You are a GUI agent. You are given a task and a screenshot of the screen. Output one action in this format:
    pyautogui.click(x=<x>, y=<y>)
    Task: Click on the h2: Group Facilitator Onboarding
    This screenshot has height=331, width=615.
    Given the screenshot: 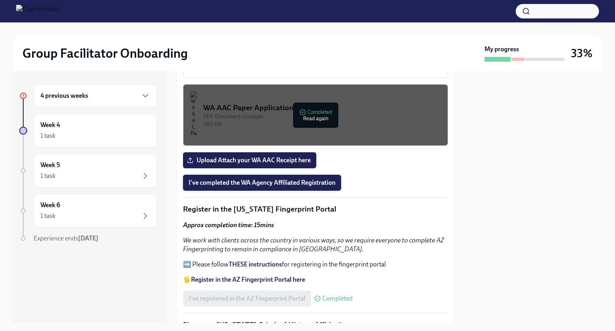 What is the action you would take?
    pyautogui.click(x=105, y=53)
    